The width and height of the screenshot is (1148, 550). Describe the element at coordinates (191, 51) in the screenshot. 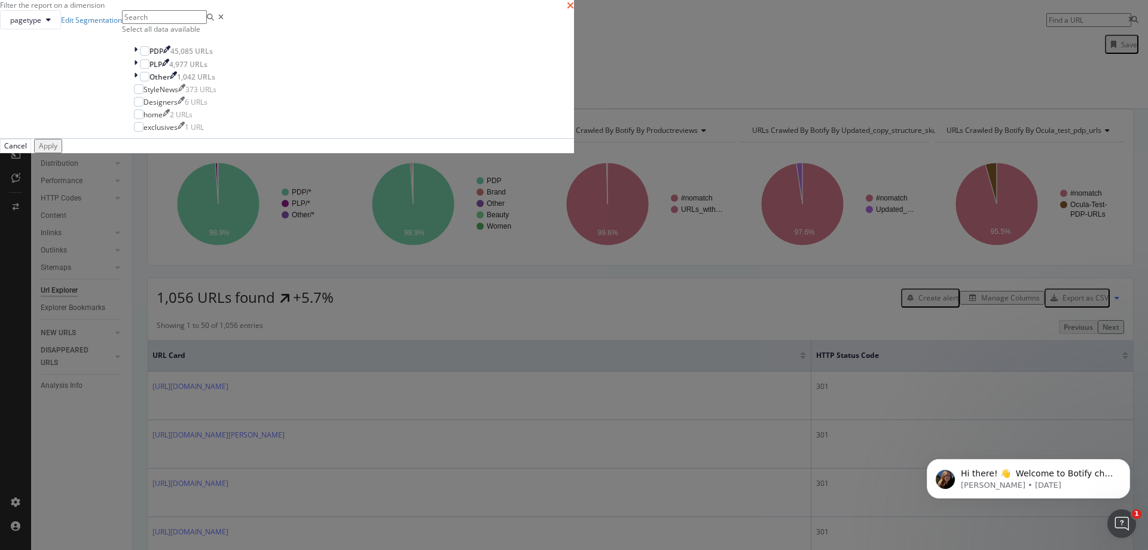

I see `div: 45,085 URLs` at that location.